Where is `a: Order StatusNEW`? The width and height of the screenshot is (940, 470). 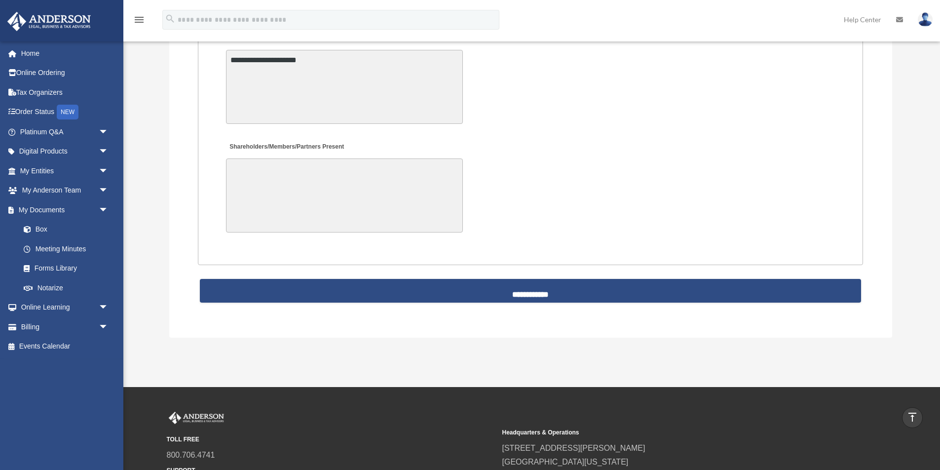
a: Order StatusNEW is located at coordinates (65, 112).